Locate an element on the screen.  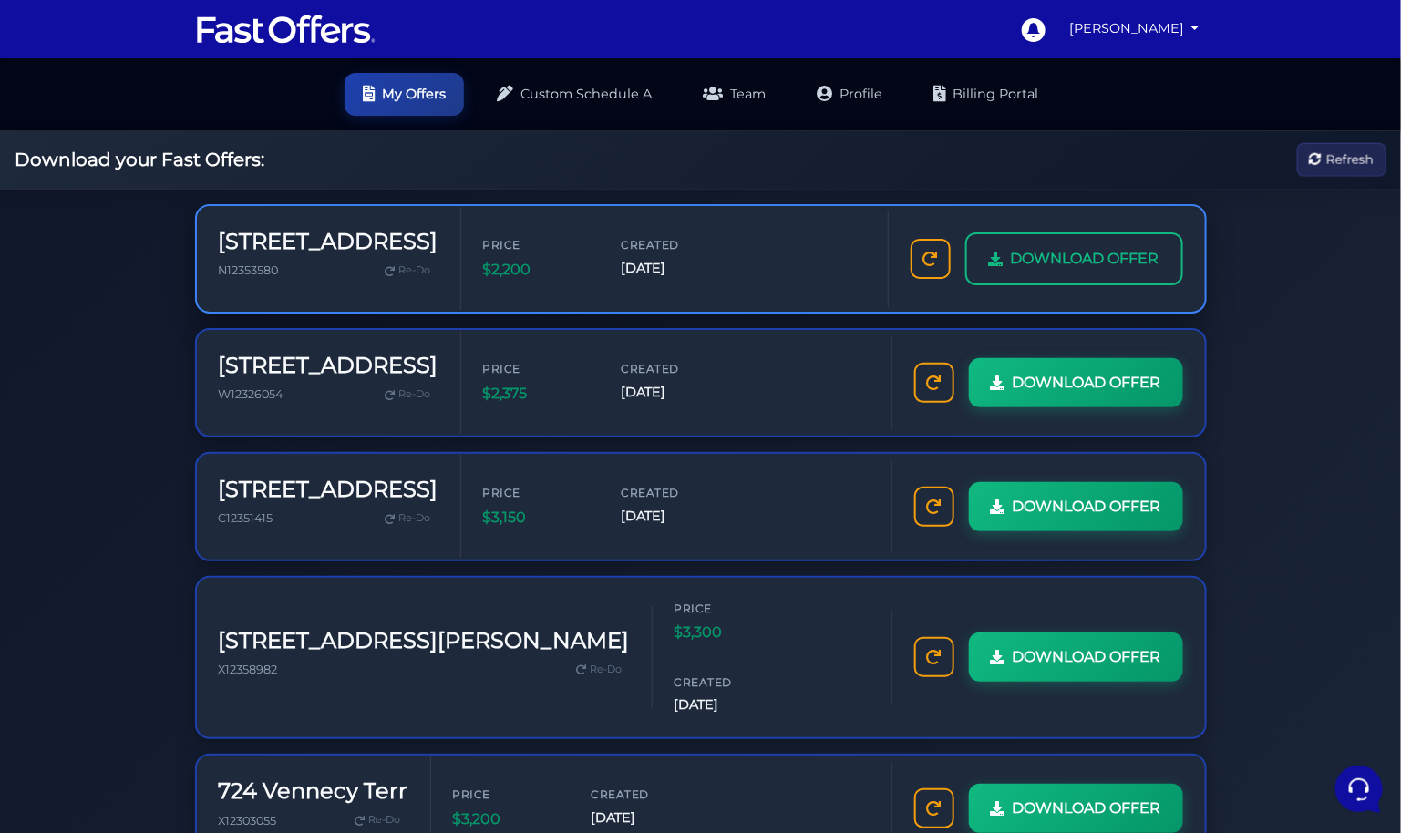
span: $3,300 is located at coordinates (729, 633).